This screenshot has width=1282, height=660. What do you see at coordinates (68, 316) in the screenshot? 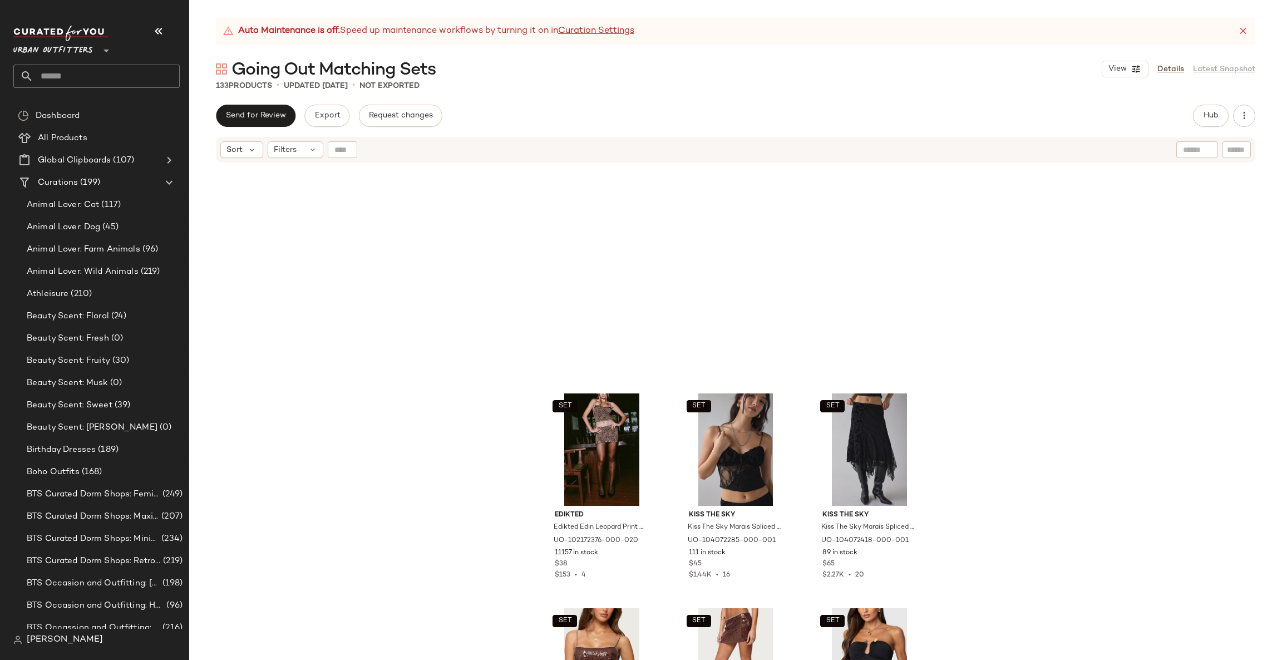
I see `span: Beauty Scent: Floral` at bounding box center [68, 316].